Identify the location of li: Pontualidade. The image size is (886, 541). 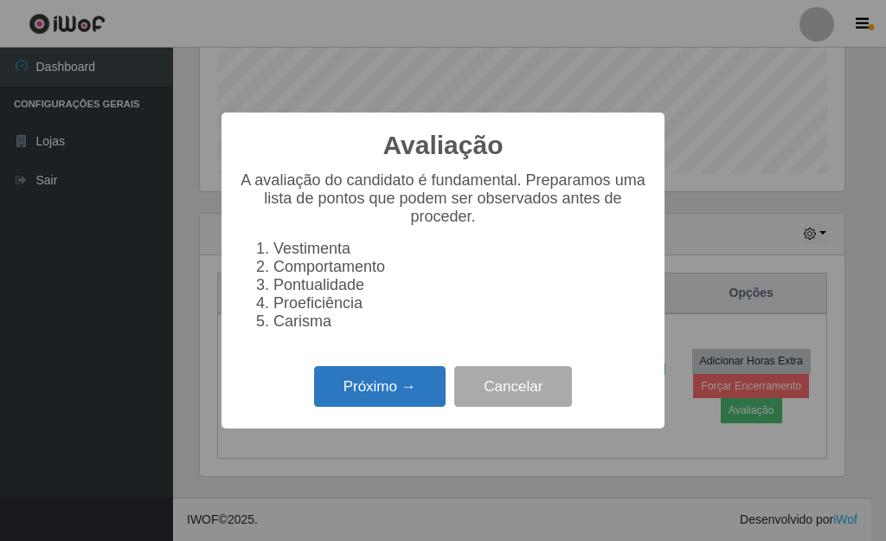
(460, 285).